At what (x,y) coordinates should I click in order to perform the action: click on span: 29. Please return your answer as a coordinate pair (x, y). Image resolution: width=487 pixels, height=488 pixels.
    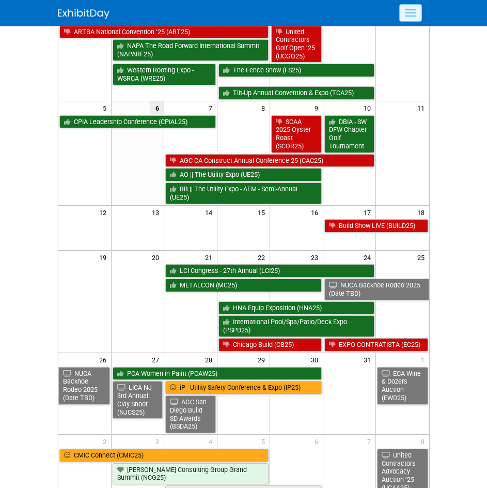
    Looking at the image, I should click on (263, 359).